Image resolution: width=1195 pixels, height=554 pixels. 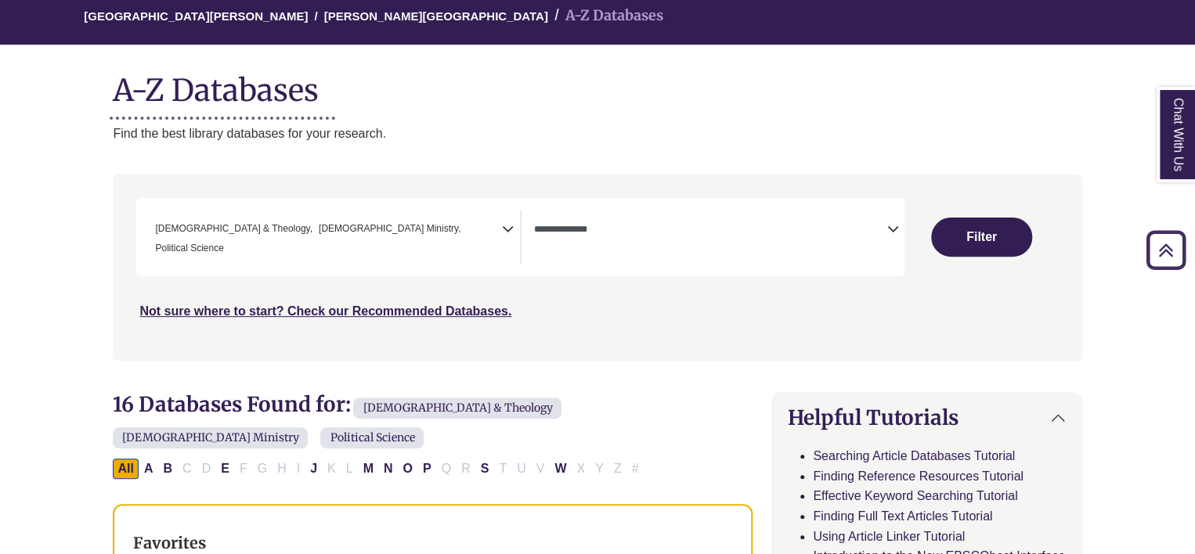 What do you see at coordinates (168, 469) in the screenshot?
I see `button: Filter Results B` at bounding box center [168, 469].